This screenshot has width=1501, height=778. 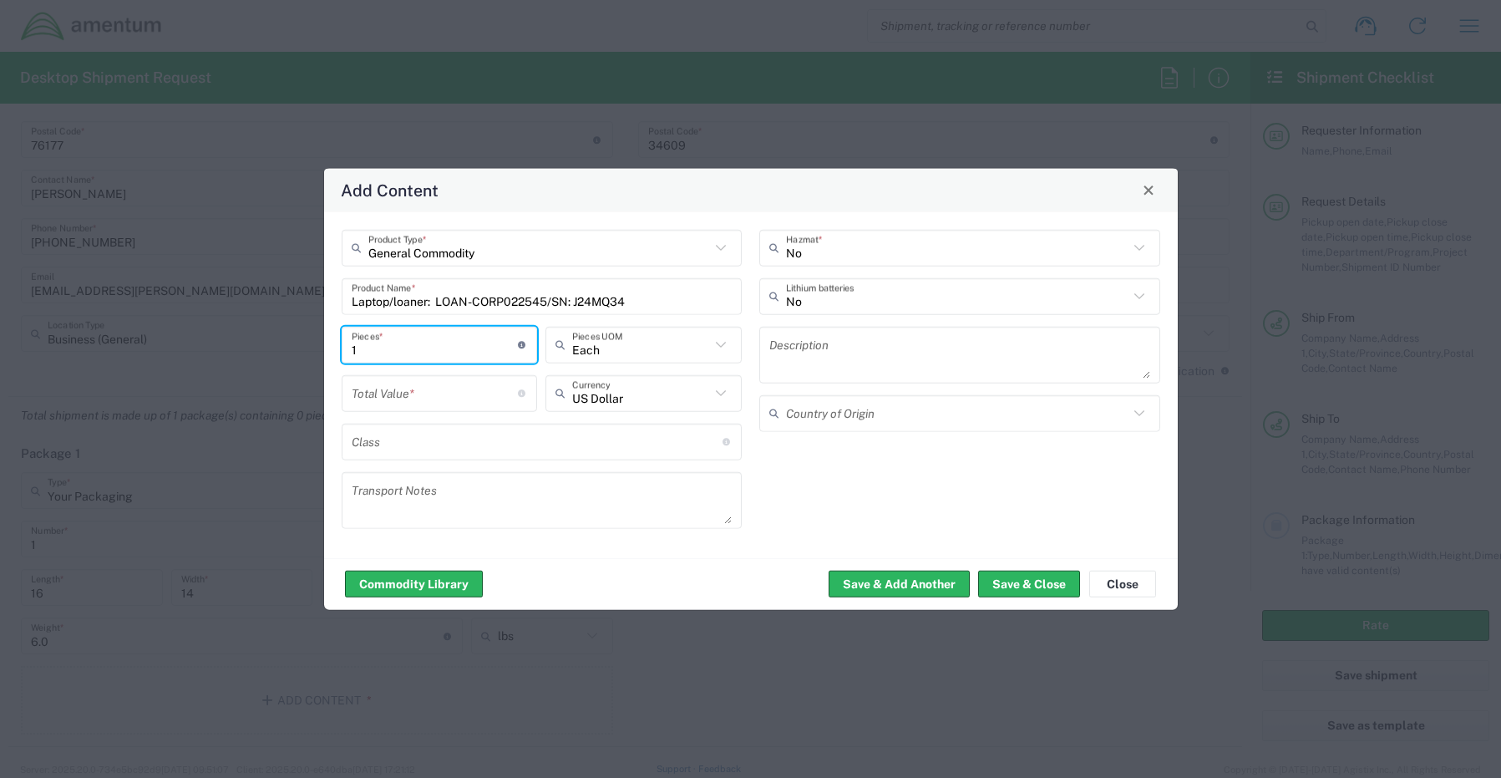 I want to click on button: Save & Close, so click(x=1029, y=584).